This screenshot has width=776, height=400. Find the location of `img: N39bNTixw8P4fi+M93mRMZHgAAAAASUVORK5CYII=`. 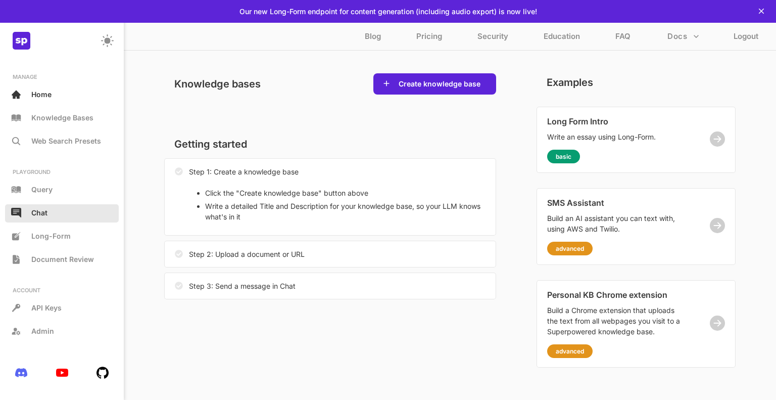

img: N39bNTixw8P4fi+M93mRMZHgAAAAASUVORK5CYII= is located at coordinates (62, 372).